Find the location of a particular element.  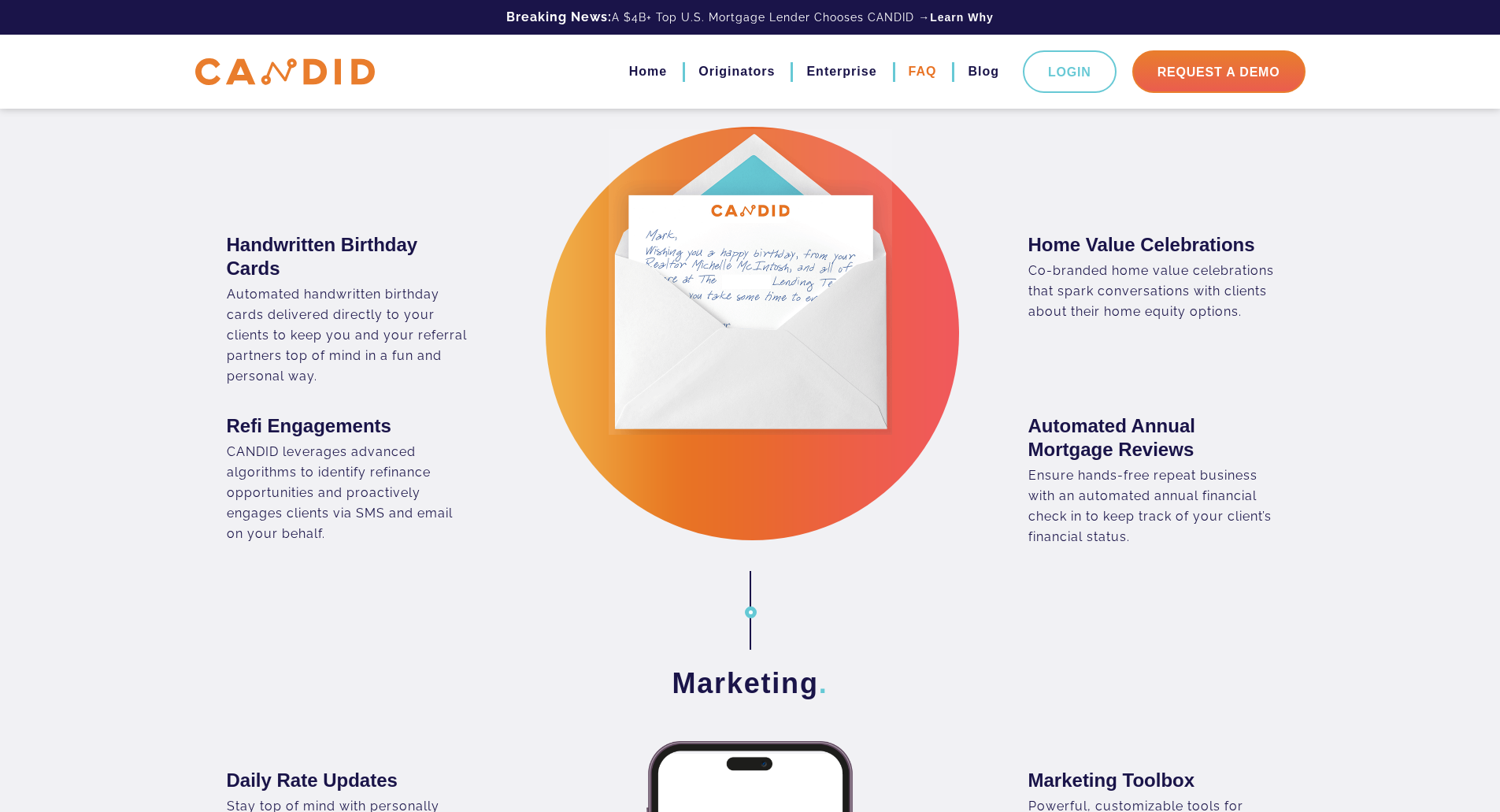

h3: Home Value Celebrations is located at coordinates (1152, 244).